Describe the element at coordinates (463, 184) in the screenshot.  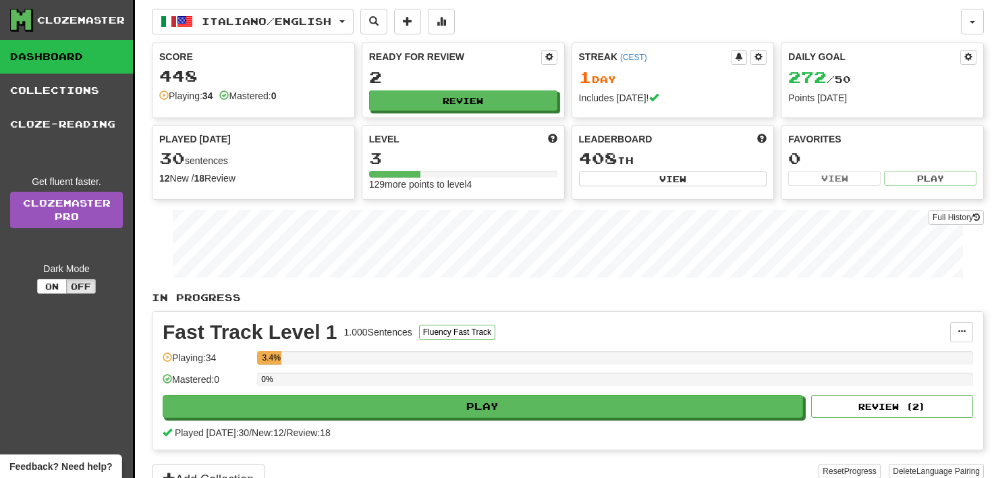
I see `div: 129 more points to level 4` at that location.